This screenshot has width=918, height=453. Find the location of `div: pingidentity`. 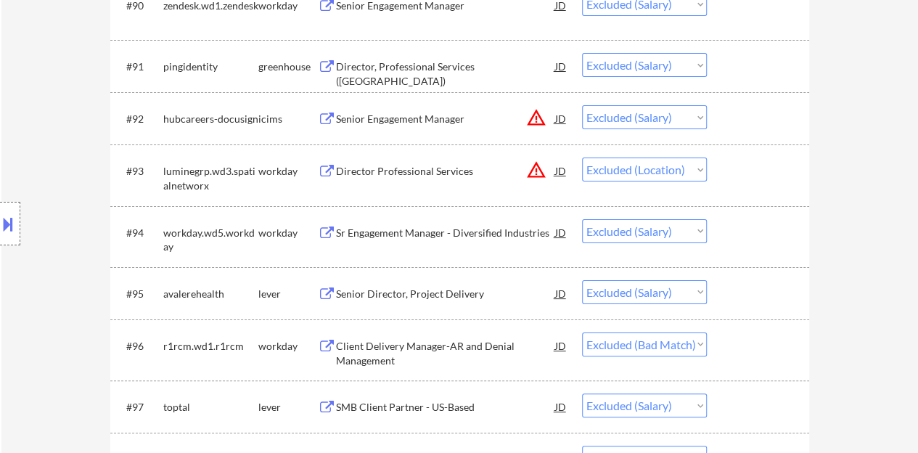

div: pingidentity is located at coordinates (210, 67).